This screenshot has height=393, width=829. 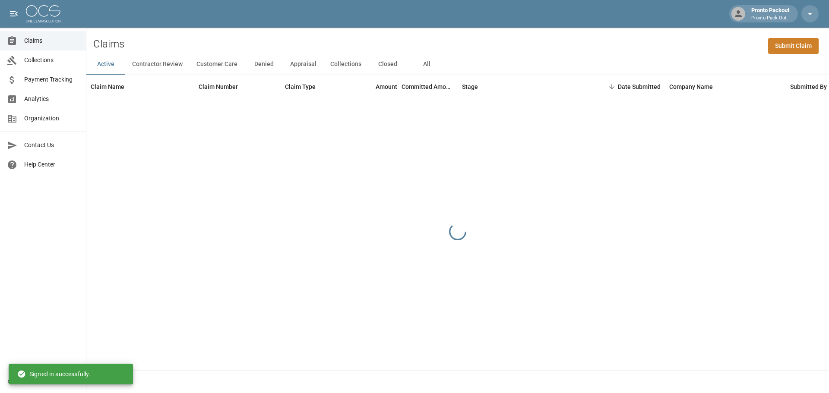 What do you see at coordinates (109, 44) in the screenshot?
I see `h2: Claims` at bounding box center [109, 44].